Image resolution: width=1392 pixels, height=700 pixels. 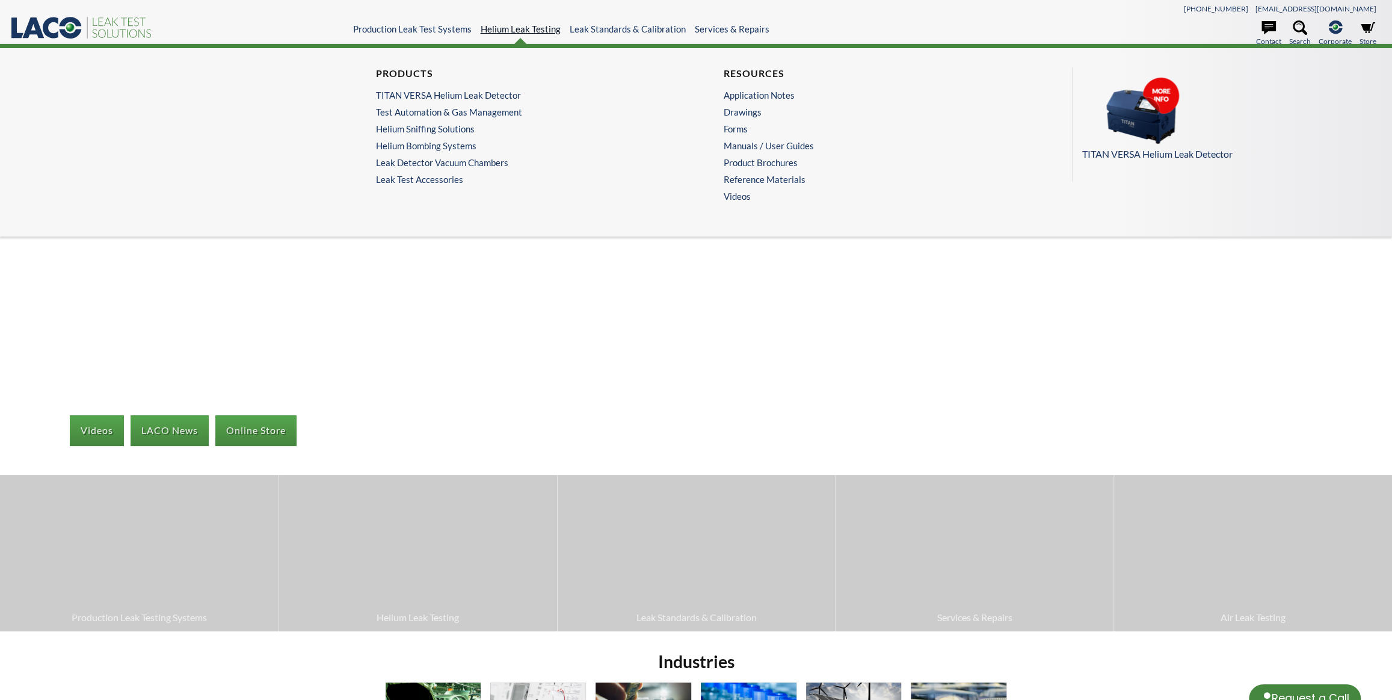 What do you see at coordinates (867, 179) in the screenshot?
I see `a: Reference Materials` at bounding box center [867, 179].